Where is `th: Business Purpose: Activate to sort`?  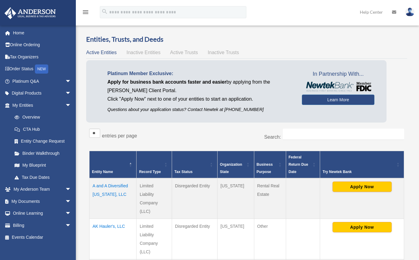
th: Business Purpose: Activate to sort is located at coordinates (270, 165).